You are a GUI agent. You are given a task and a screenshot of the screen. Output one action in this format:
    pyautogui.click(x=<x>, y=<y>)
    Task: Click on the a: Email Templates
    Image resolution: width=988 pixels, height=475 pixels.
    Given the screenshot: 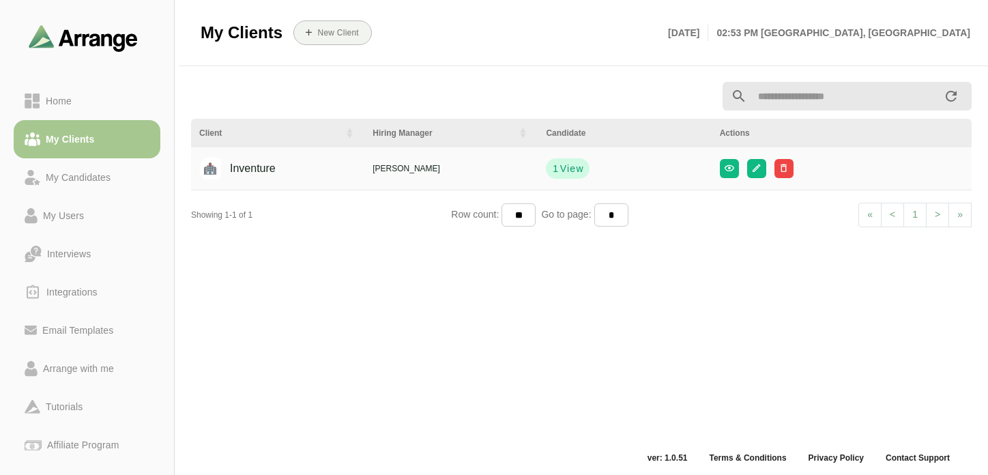 What is the action you would take?
    pyautogui.click(x=87, y=330)
    